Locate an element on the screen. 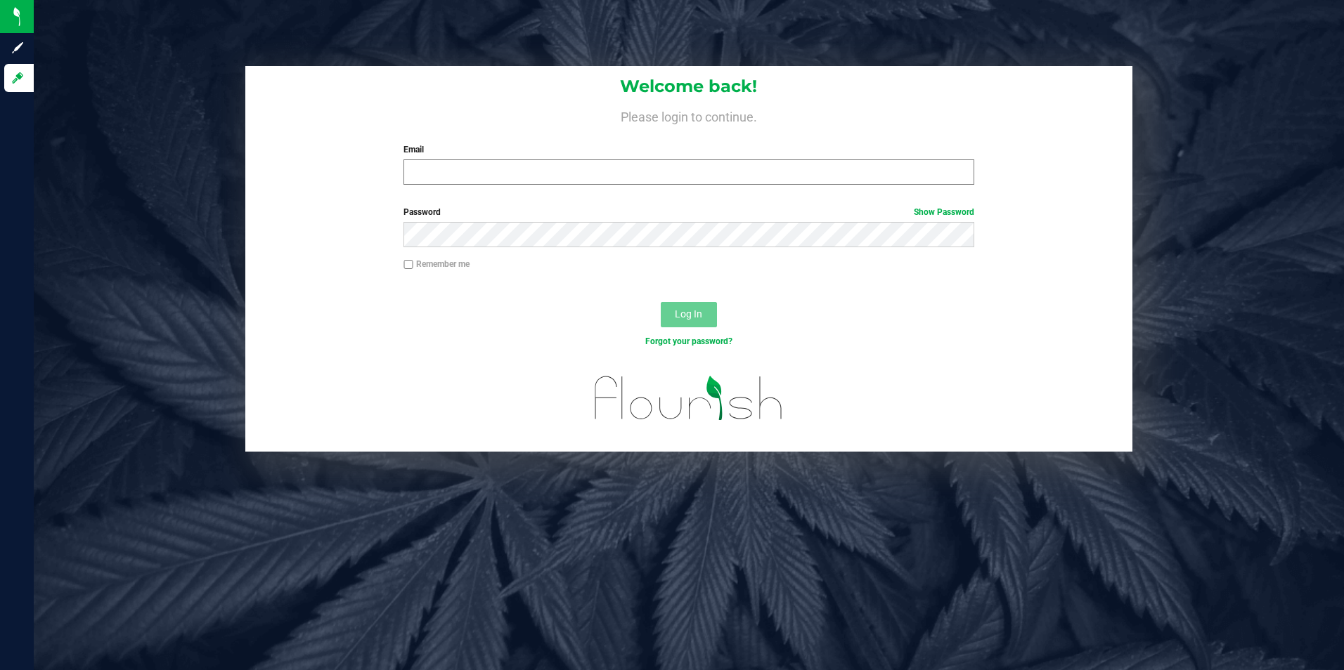 This screenshot has width=1344, height=670. span: Password is located at coordinates (422, 212).